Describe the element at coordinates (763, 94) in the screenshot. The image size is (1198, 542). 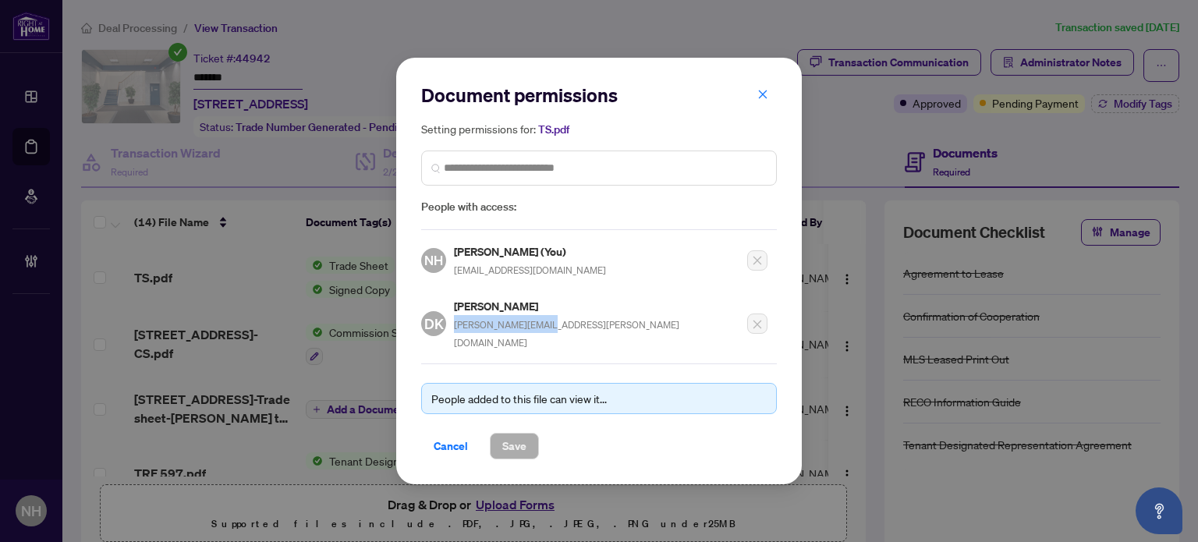
I see `span: close` at that location.